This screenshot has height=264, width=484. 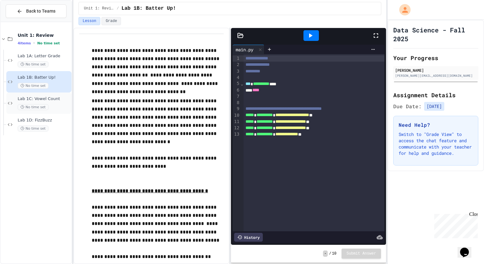 What do you see at coordinates (24, 43) in the screenshot?
I see `span: 4 items` at bounding box center [24, 43].